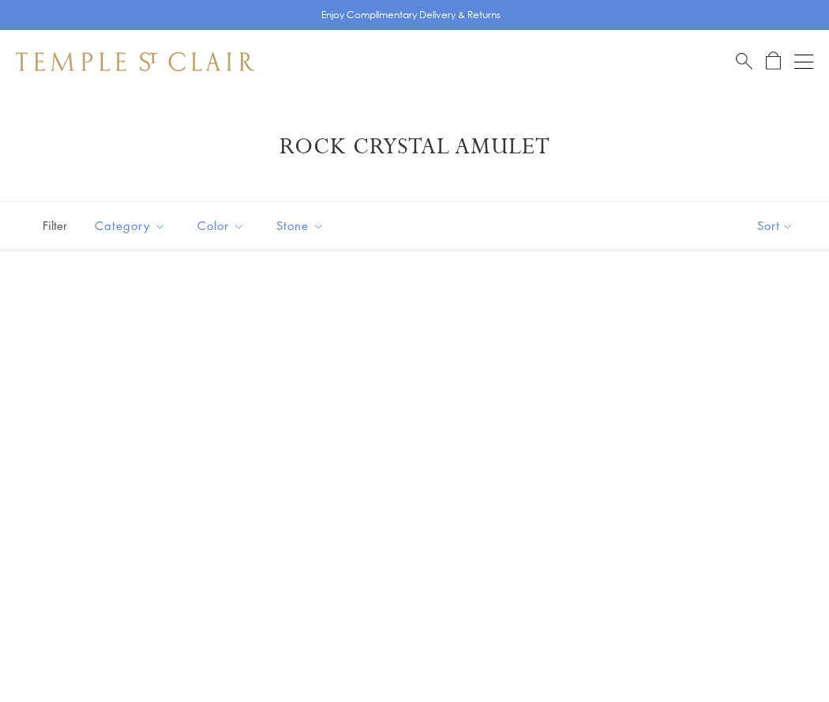 The height and width of the screenshot is (702, 829). I want to click on h1: Rock Crystal Amulet, so click(415, 147).